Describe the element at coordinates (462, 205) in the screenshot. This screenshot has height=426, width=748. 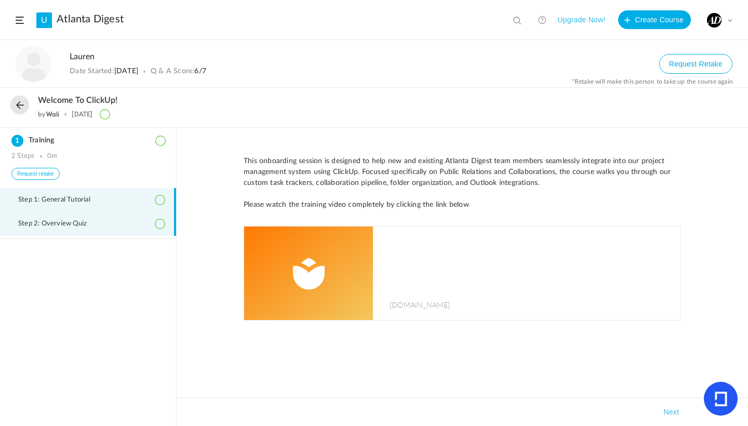
I see `p: Please watch the training video completely by clicking the link below` at that location.